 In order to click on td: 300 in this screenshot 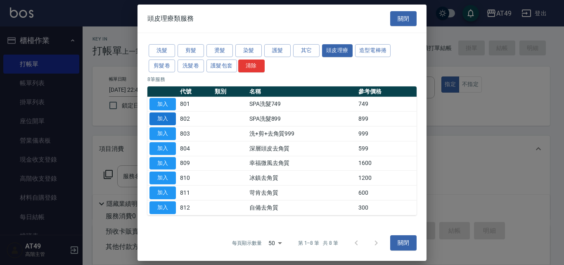, I will do `click(387, 207)`.